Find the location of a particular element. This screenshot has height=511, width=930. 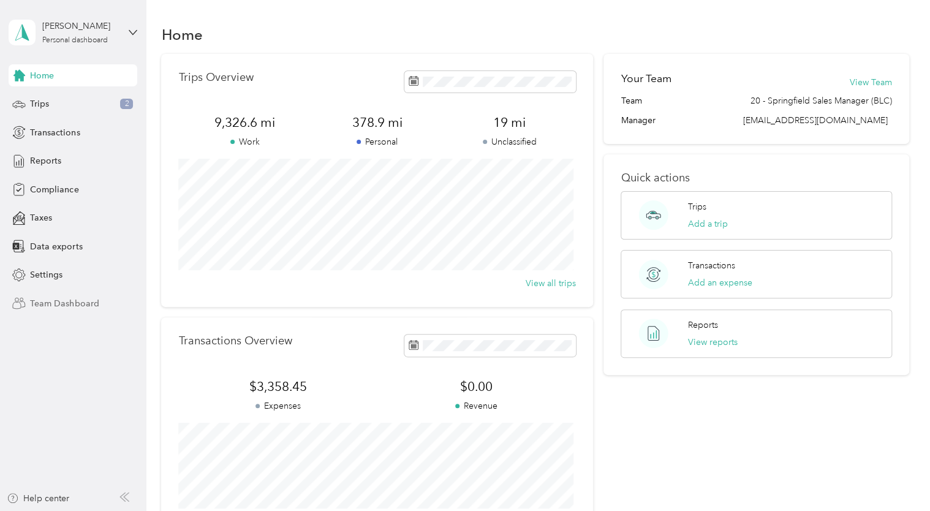

span: Team is located at coordinates (631, 100).